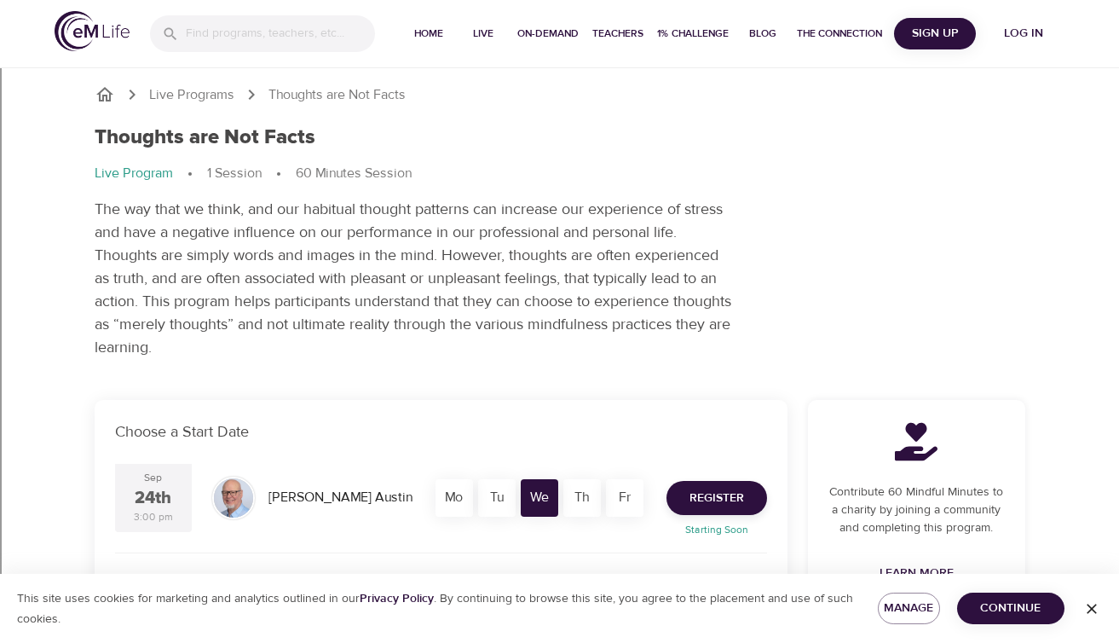 The height and width of the screenshot is (643, 1119). I want to click on span: Manage, so click(909, 608).